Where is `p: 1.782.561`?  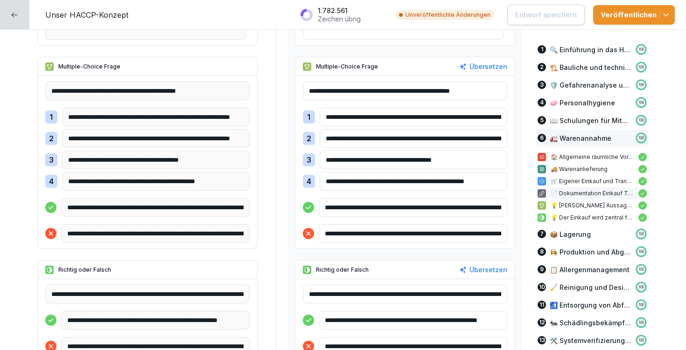
p: 1.782.561 is located at coordinates (339, 11).